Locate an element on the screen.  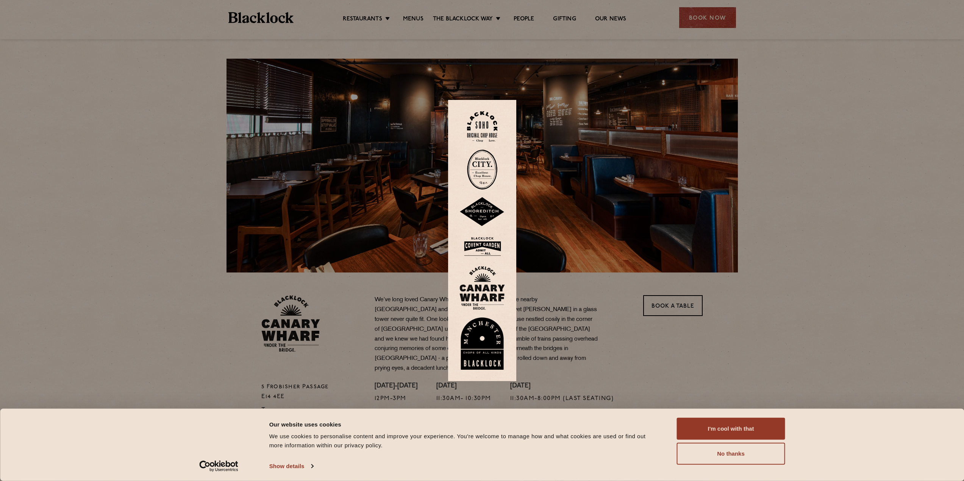
img: Soho-stamp-default.svg is located at coordinates (482, 127).